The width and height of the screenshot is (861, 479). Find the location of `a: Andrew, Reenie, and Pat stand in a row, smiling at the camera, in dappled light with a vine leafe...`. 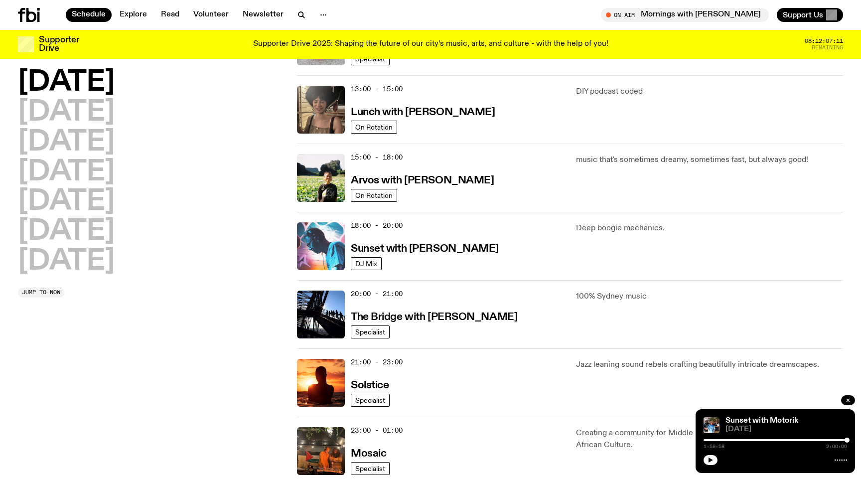

a: Andrew, Reenie, and Pat stand in a row, smiling at the camera, in dappled light with a vine leafe... is located at coordinates (712, 425).